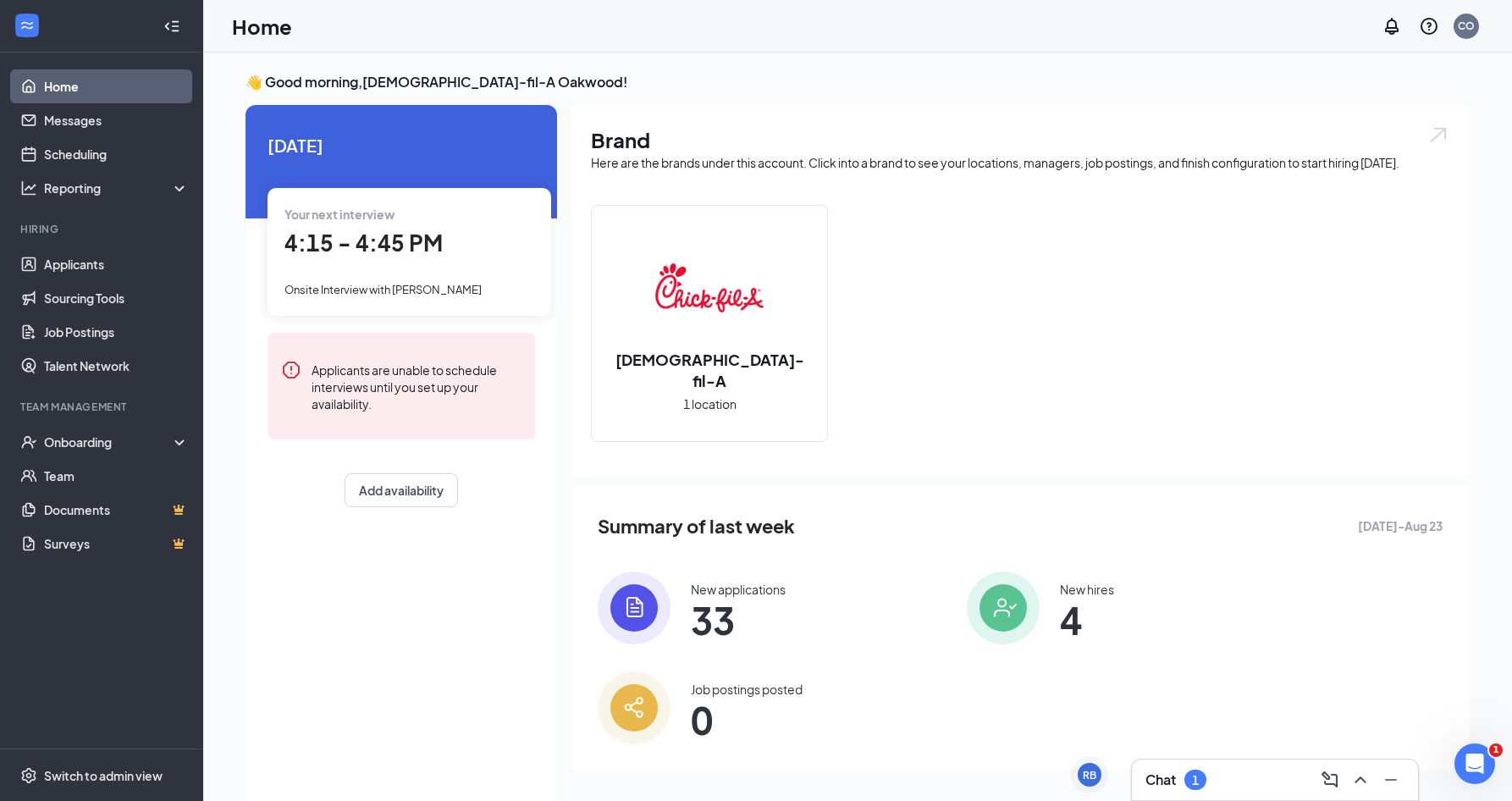 The image size is (1512, 801). What do you see at coordinates (1360, 779) in the screenshot?
I see `button: ChevronUp` at bounding box center [1360, 779].